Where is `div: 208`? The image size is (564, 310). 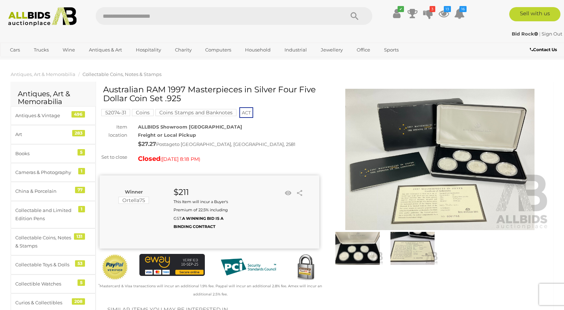 div: 208 is located at coordinates (78, 302).